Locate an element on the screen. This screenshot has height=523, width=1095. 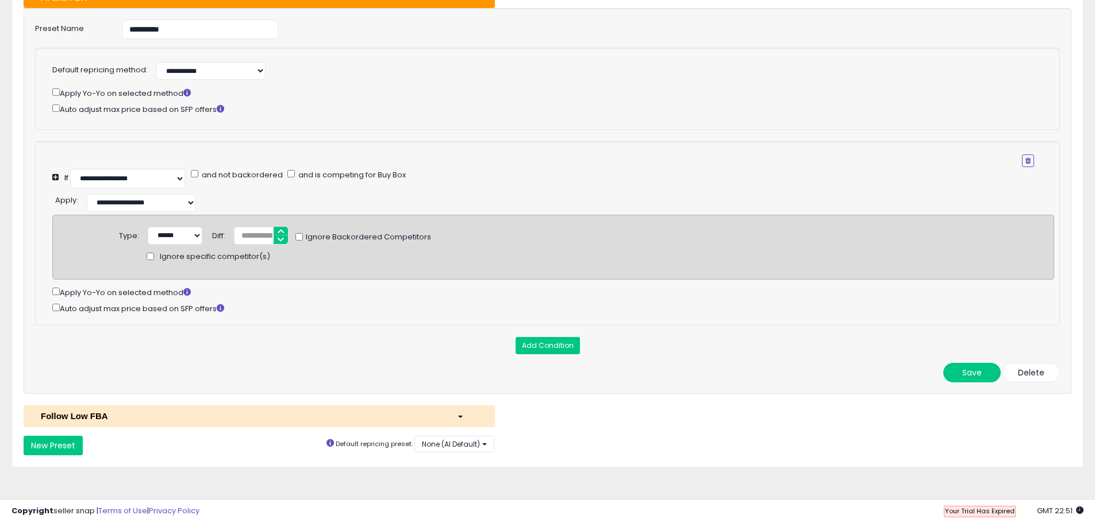
span: and is competing for Buy Box is located at coordinates (351, 175).